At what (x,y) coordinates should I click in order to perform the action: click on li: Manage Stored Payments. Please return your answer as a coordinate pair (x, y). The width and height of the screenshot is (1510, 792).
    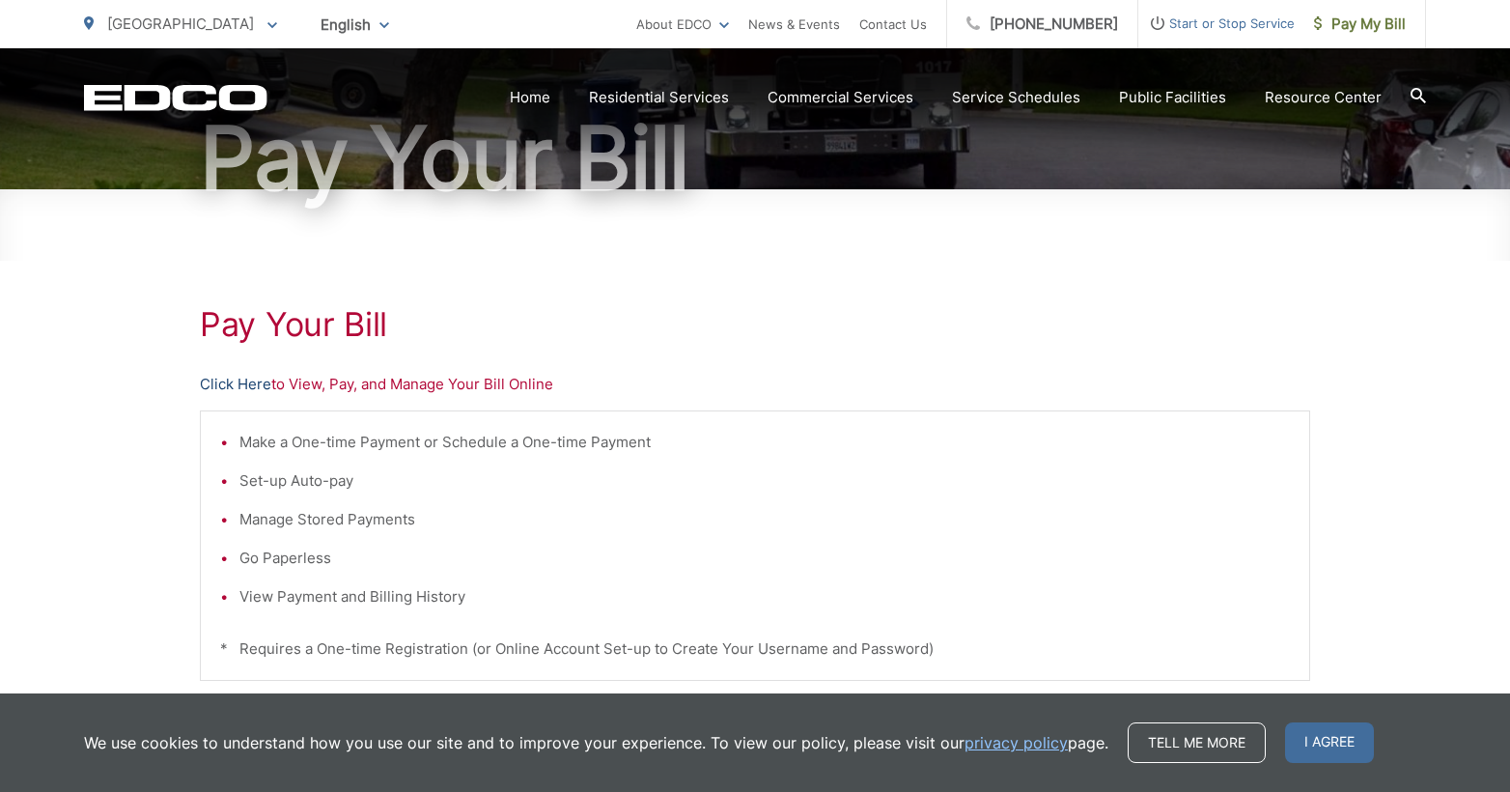
    Looking at the image, I should click on (765, 519).